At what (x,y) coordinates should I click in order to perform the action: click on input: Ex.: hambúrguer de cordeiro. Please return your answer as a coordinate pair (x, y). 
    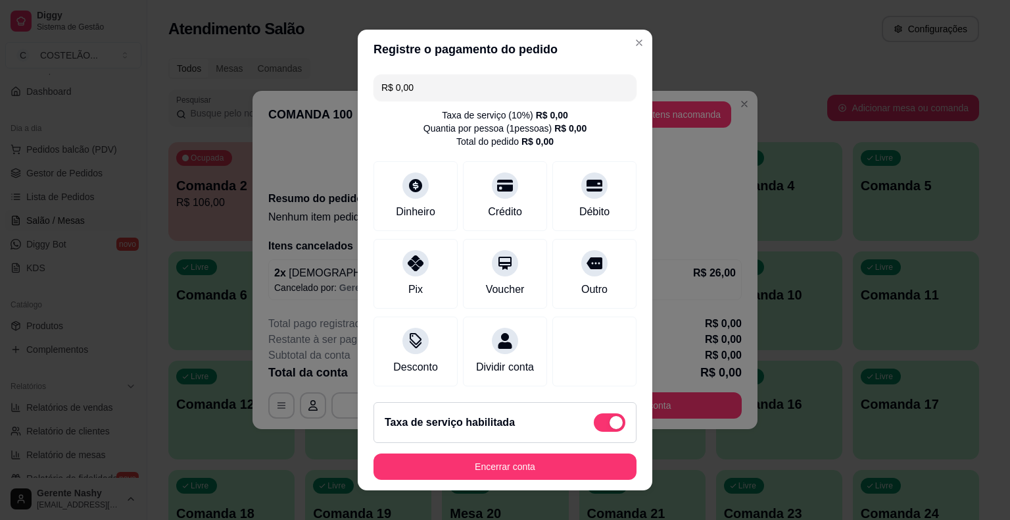
    Looking at the image, I should click on (505, 87).